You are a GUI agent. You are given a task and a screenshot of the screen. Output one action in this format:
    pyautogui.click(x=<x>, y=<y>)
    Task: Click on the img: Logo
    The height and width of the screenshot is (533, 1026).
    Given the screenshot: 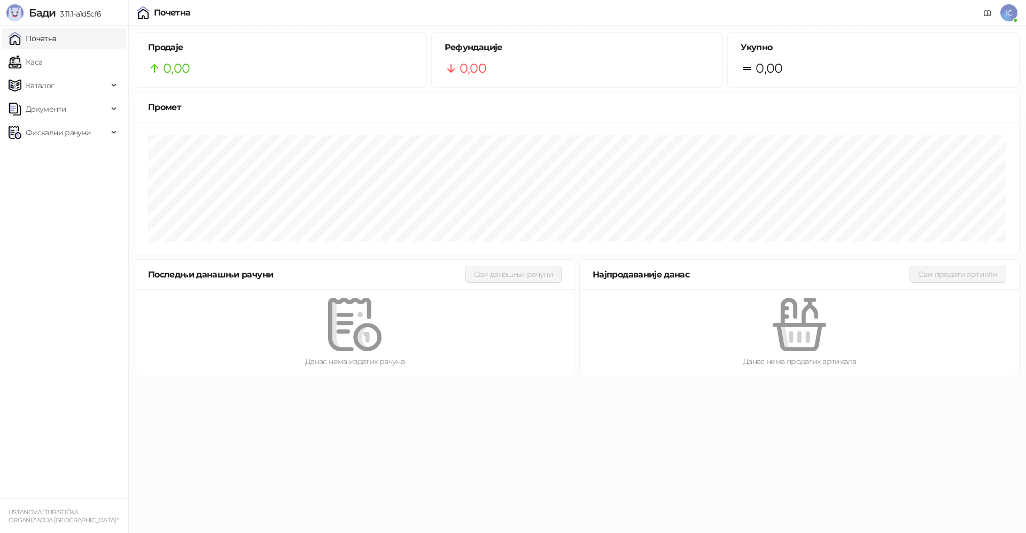 What is the action you would take?
    pyautogui.click(x=15, y=13)
    